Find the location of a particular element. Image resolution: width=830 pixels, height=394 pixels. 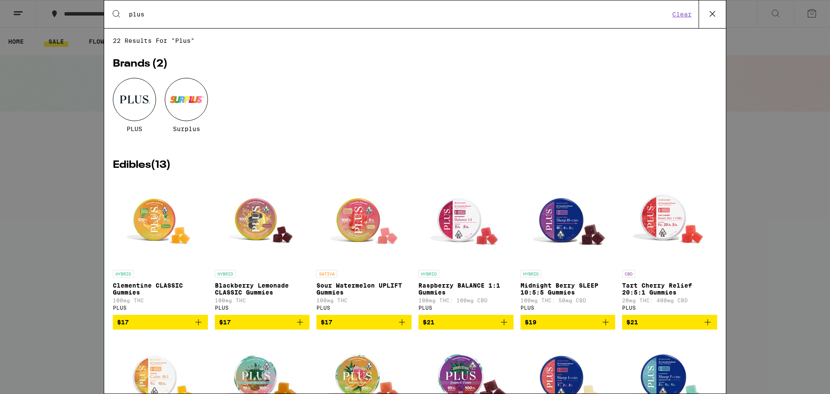

p: Raspberry BALANCE 1:1 Gummies is located at coordinates (466, 289).